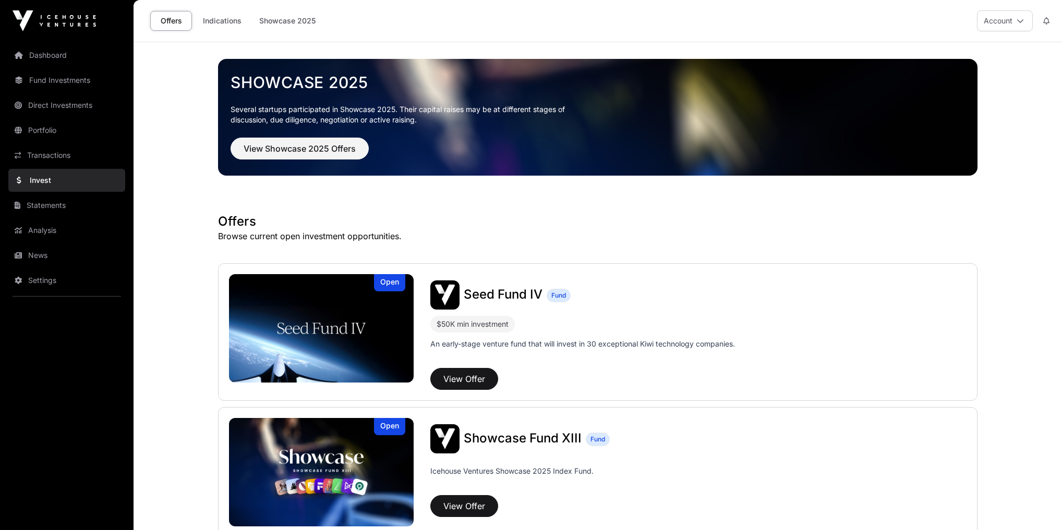  Describe the element at coordinates (67, 55) in the screenshot. I see `a: Dashboard` at that location.